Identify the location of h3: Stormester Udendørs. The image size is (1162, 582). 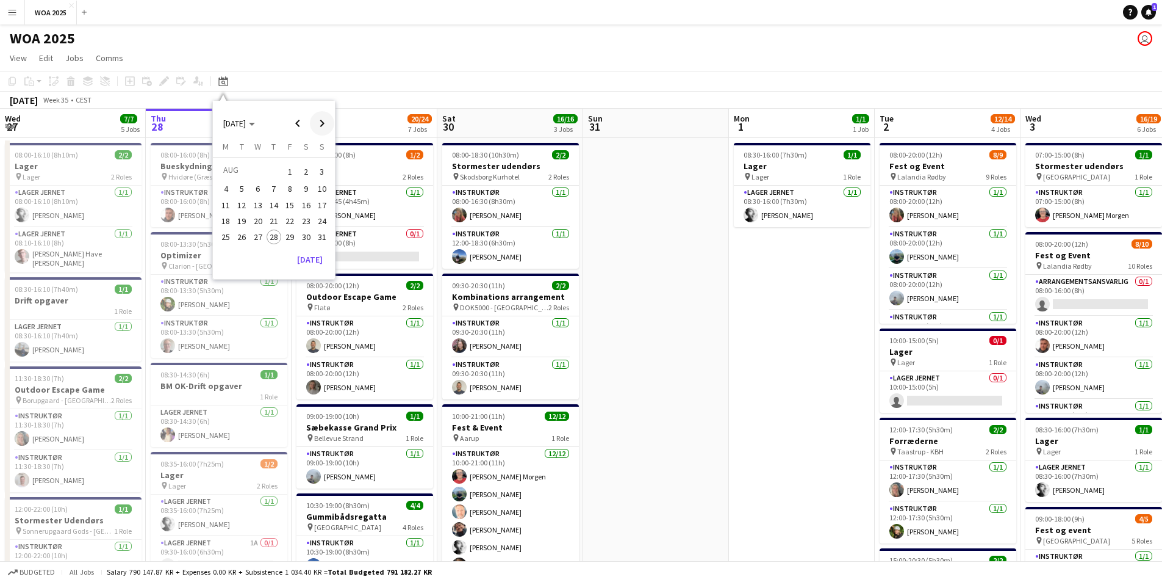
(73, 520).